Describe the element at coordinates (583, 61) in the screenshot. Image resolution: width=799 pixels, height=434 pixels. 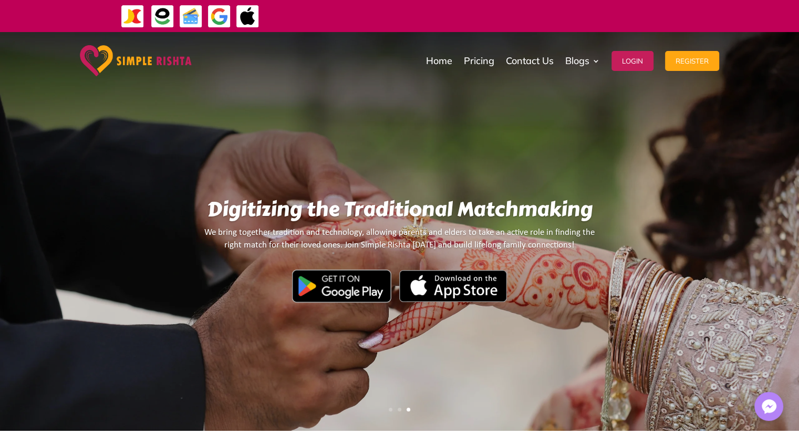
I see `a: Blogs` at that location.